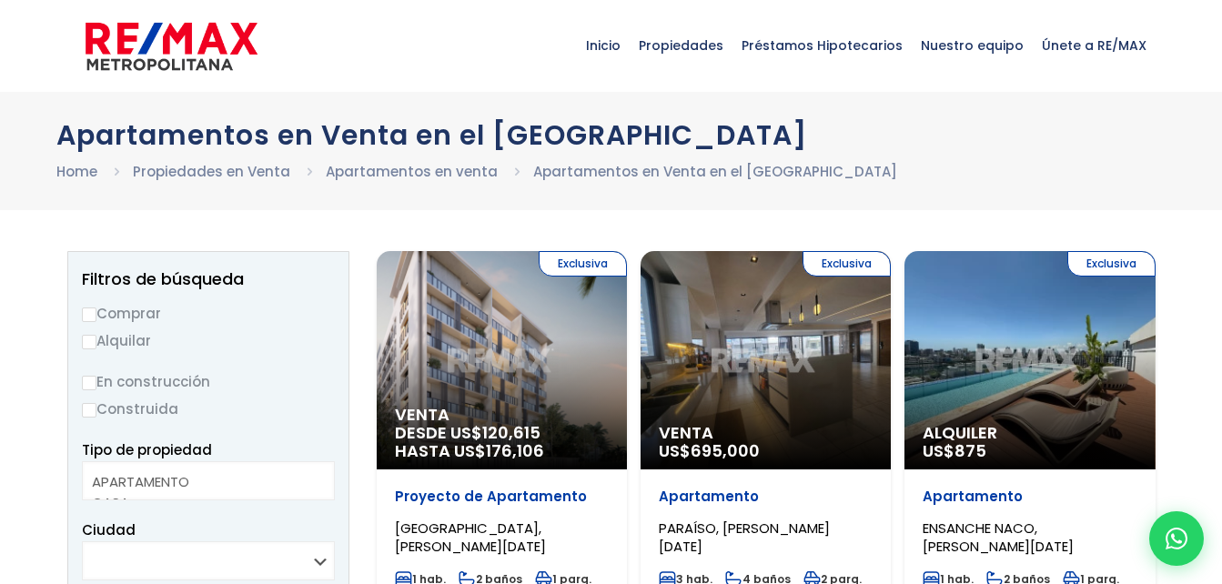 This screenshot has height=584, width=1222. Describe the element at coordinates (411, 171) in the screenshot. I see `a: Apartamentos en venta` at that location.